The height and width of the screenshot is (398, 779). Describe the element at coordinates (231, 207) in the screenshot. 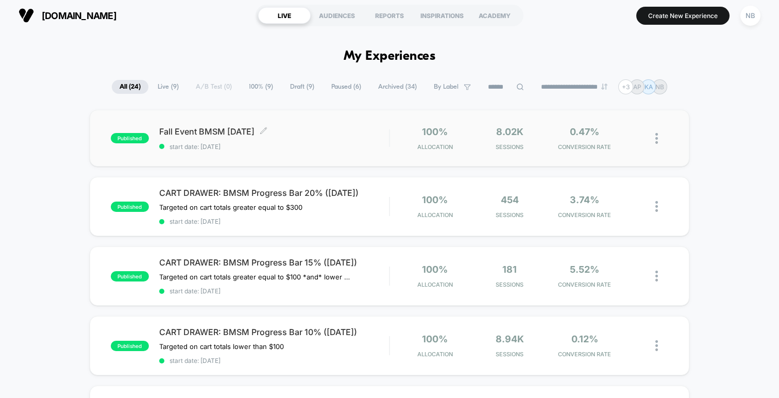

I see `span: Targeted on cart totals greater equal to $300` at that location.